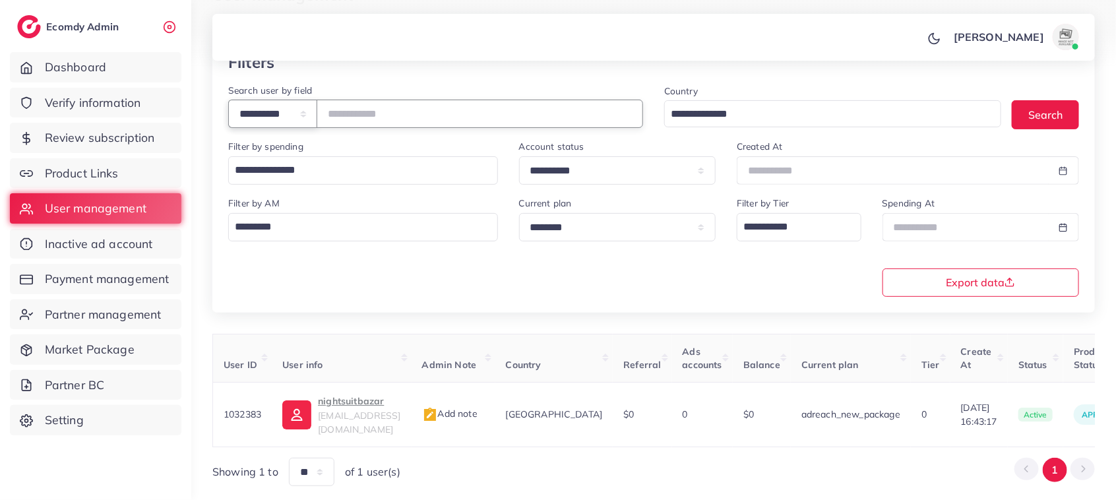 This screenshot has height=500, width=1116. What do you see at coordinates (251, 62) in the screenshot?
I see `h3: Filters` at bounding box center [251, 62].